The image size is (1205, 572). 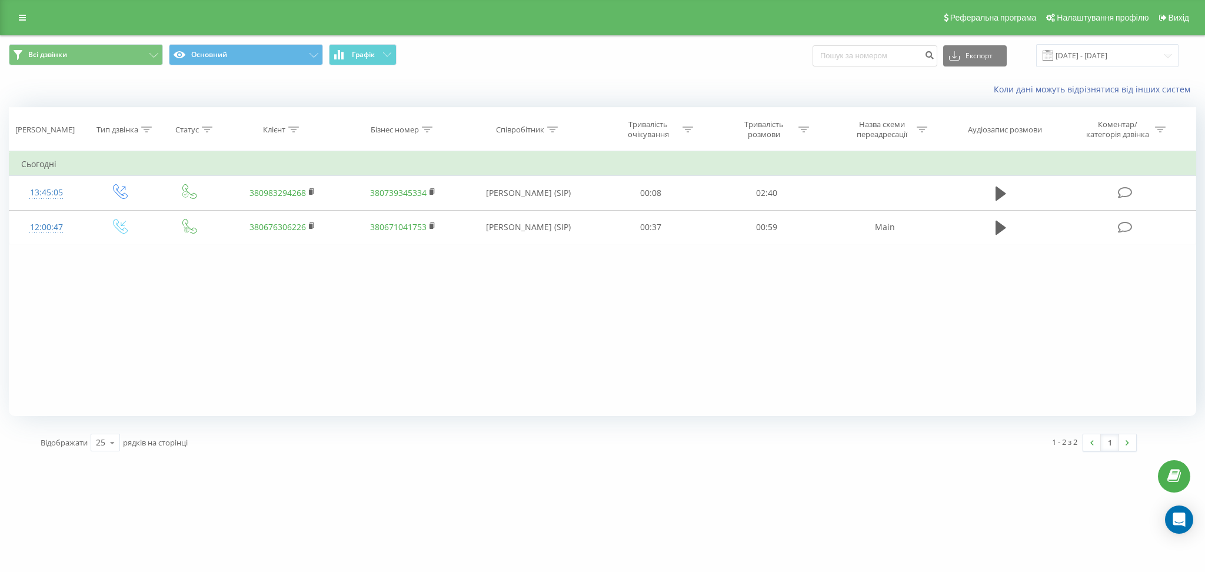 What do you see at coordinates (1110, 443) in the screenshot?
I see `a: 1` at bounding box center [1110, 443].